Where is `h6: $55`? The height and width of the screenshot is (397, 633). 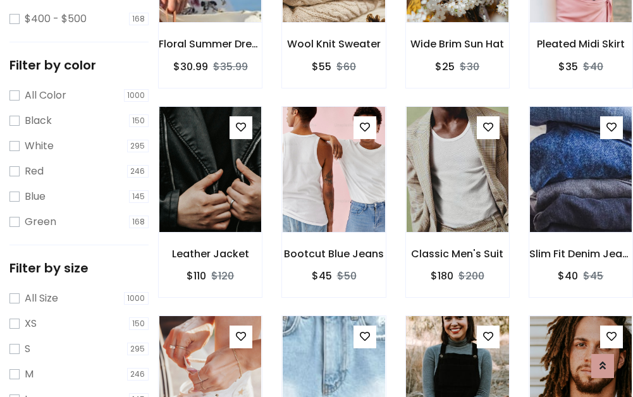 h6: $55 is located at coordinates (321, 66).